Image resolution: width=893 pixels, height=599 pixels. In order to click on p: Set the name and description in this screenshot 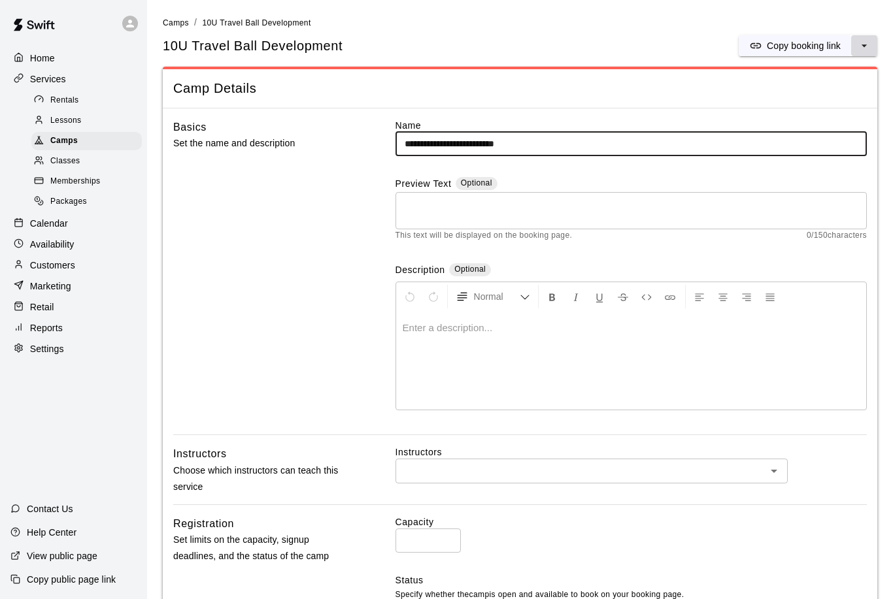, I will do `click(263, 143)`.